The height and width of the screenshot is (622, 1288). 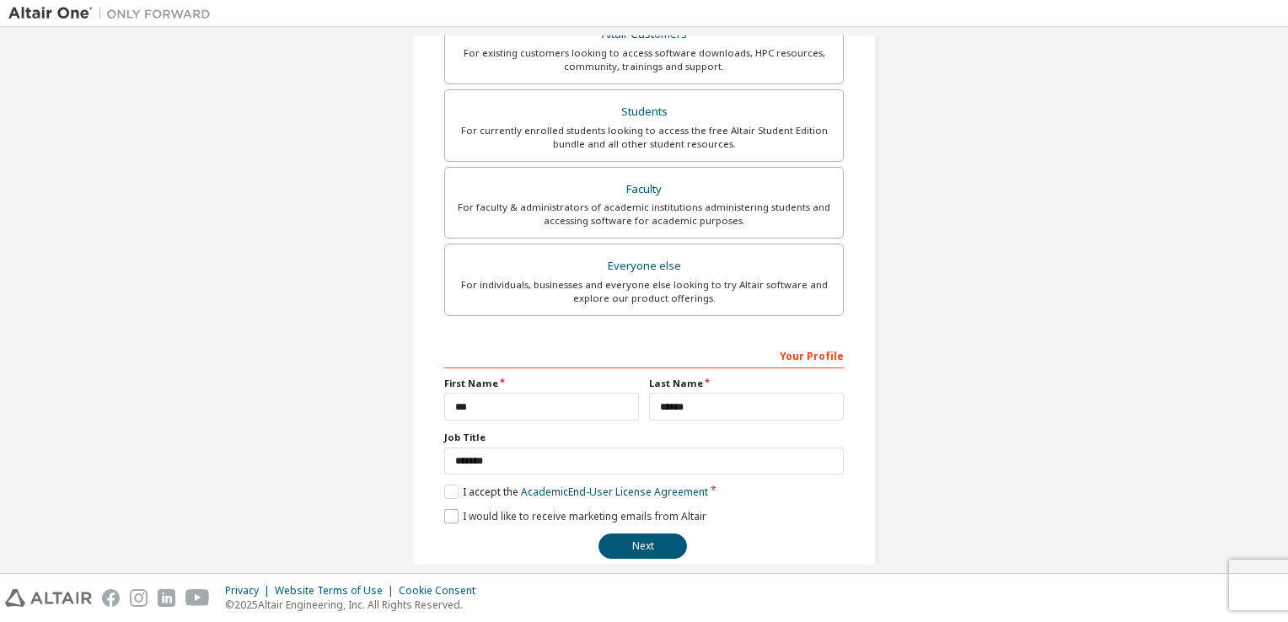 I want to click on label: Job Title, so click(x=644, y=438).